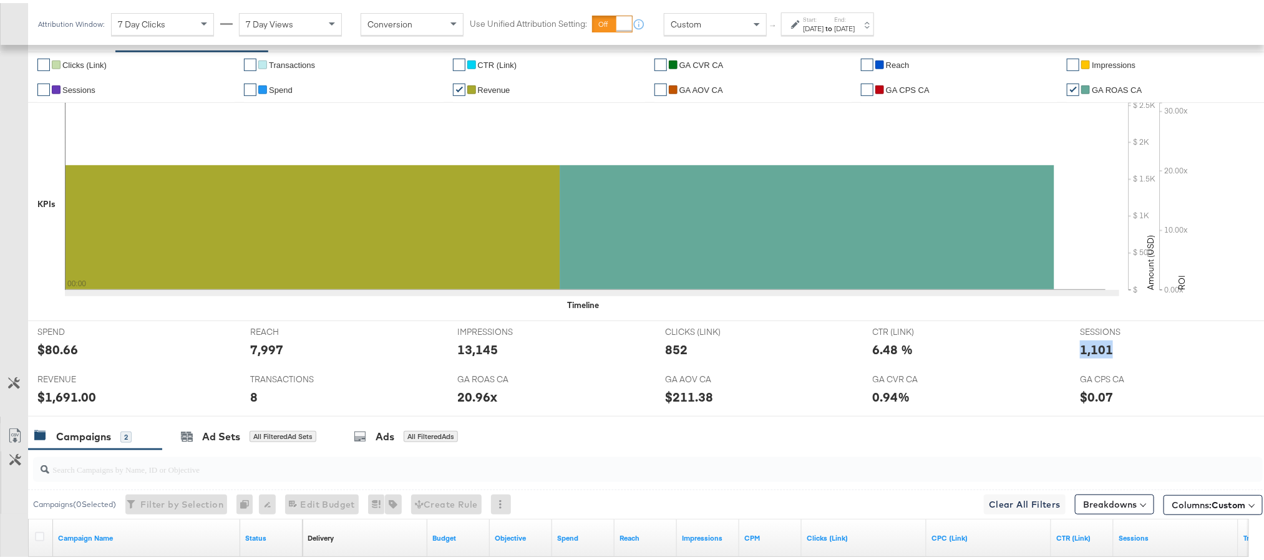  What do you see at coordinates (528, 21) in the screenshot?
I see `label: Use Unified Attribution Setting:` at bounding box center [528, 21].